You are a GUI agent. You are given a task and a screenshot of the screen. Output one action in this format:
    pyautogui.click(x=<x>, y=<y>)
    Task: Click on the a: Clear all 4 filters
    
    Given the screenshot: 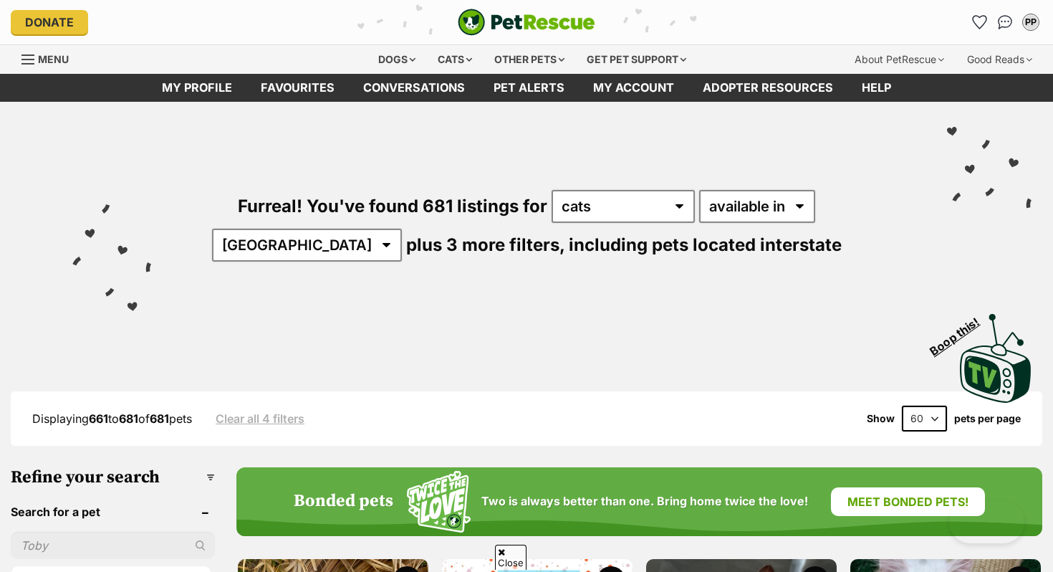 What is the action you would take?
    pyautogui.click(x=260, y=418)
    